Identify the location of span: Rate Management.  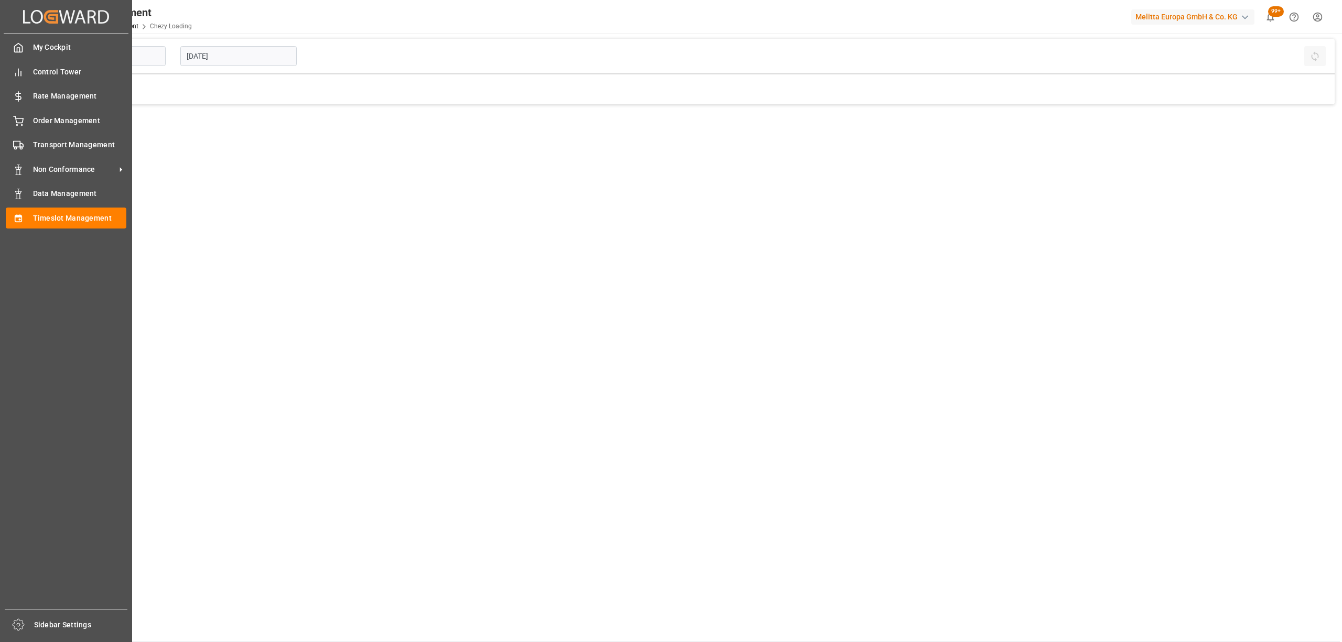
(80, 96).